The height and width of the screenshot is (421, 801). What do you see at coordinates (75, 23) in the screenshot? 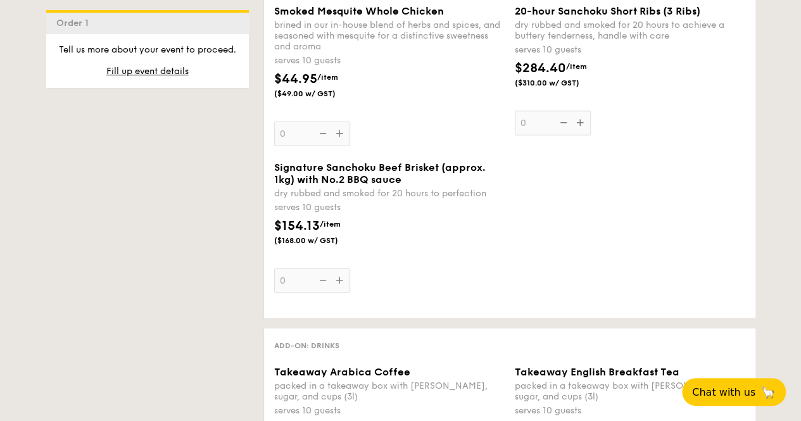
I see `span: Order 1` at bounding box center [75, 23].